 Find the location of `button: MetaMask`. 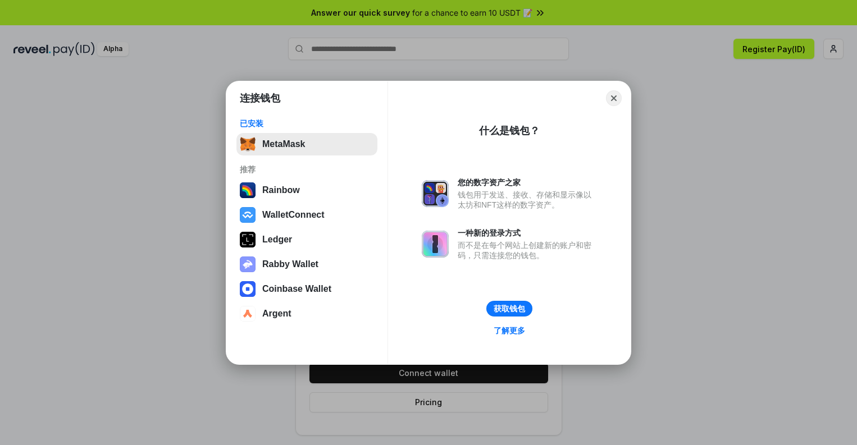

button: MetaMask is located at coordinates (307, 144).